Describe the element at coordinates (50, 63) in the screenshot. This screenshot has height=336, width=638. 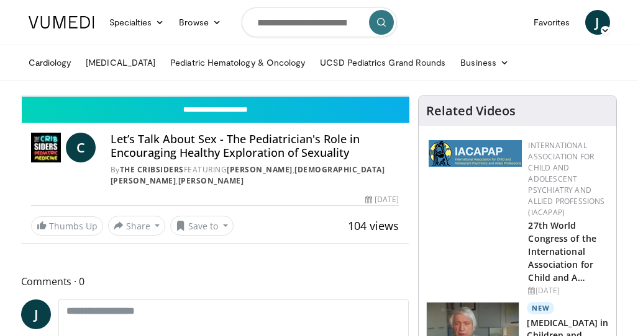
I see `a: Cardiology` at that location.